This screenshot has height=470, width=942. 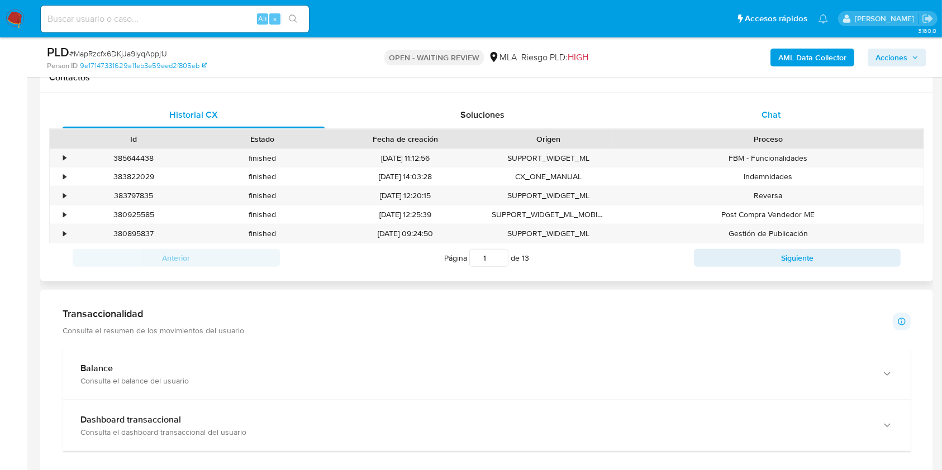 What do you see at coordinates (891, 58) in the screenshot?
I see `span: Acciones` at bounding box center [891, 58].